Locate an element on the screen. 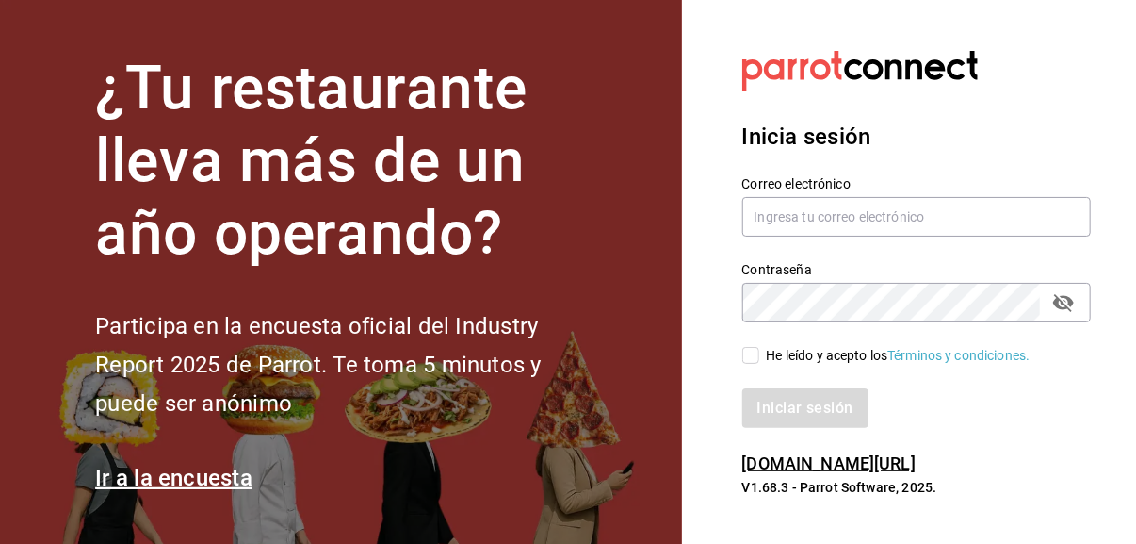 This screenshot has height=544, width=1136. button: passwordField is located at coordinates (1063, 302).